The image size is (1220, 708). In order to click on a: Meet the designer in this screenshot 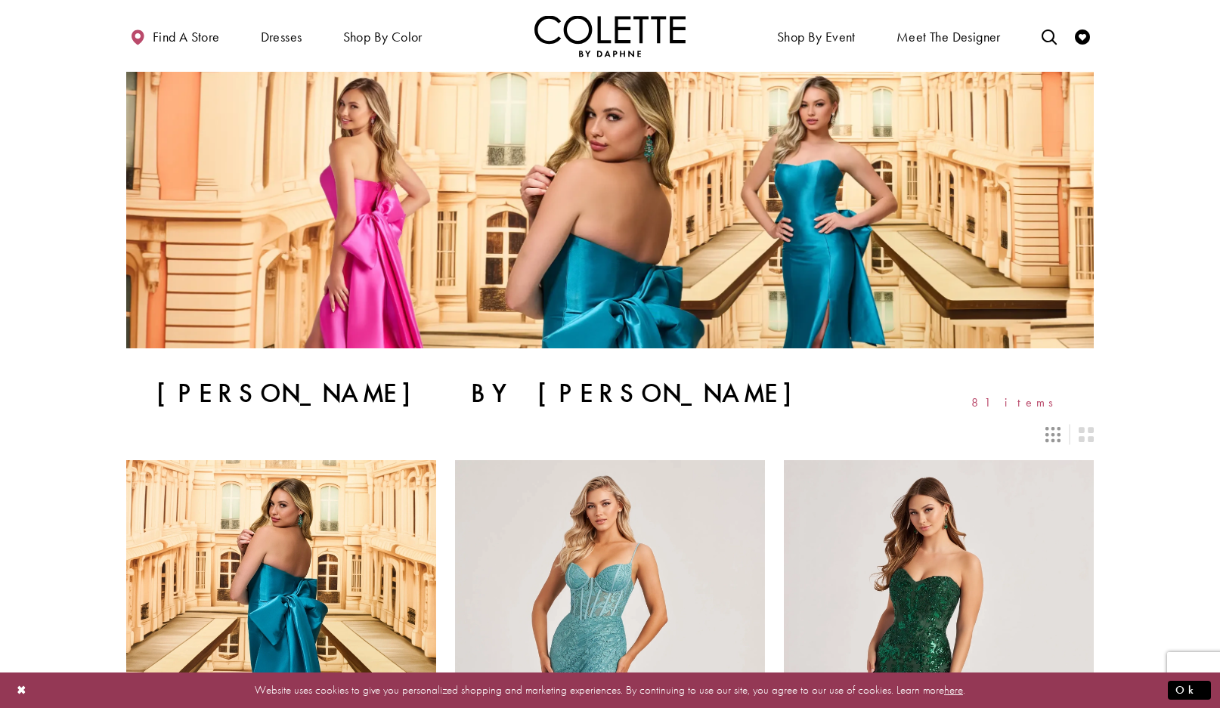, I will do `click(948, 36)`.